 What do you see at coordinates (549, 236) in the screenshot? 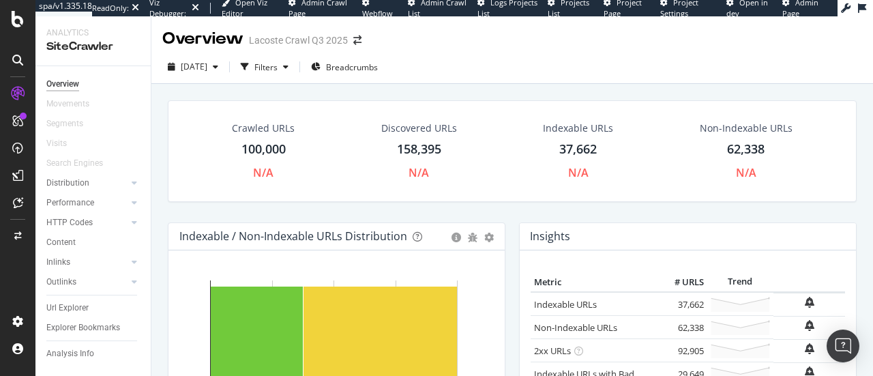
I see `h4: Insights` at bounding box center [549, 236].